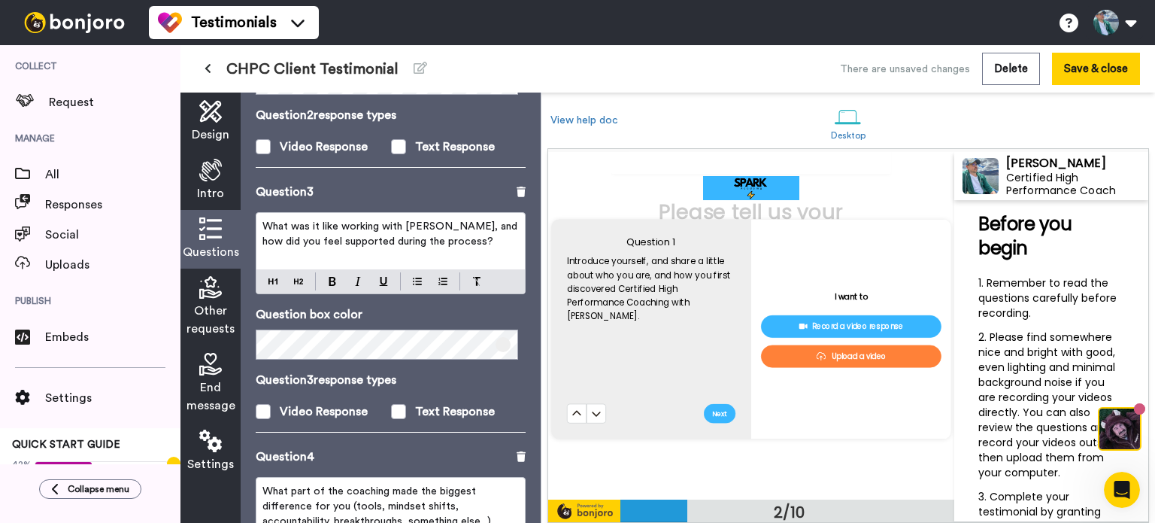 The width and height of the screenshot is (1155, 523). What do you see at coordinates (90, 489) in the screenshot?
I see `button: Collapse menu` at bounding box center [90, 489].